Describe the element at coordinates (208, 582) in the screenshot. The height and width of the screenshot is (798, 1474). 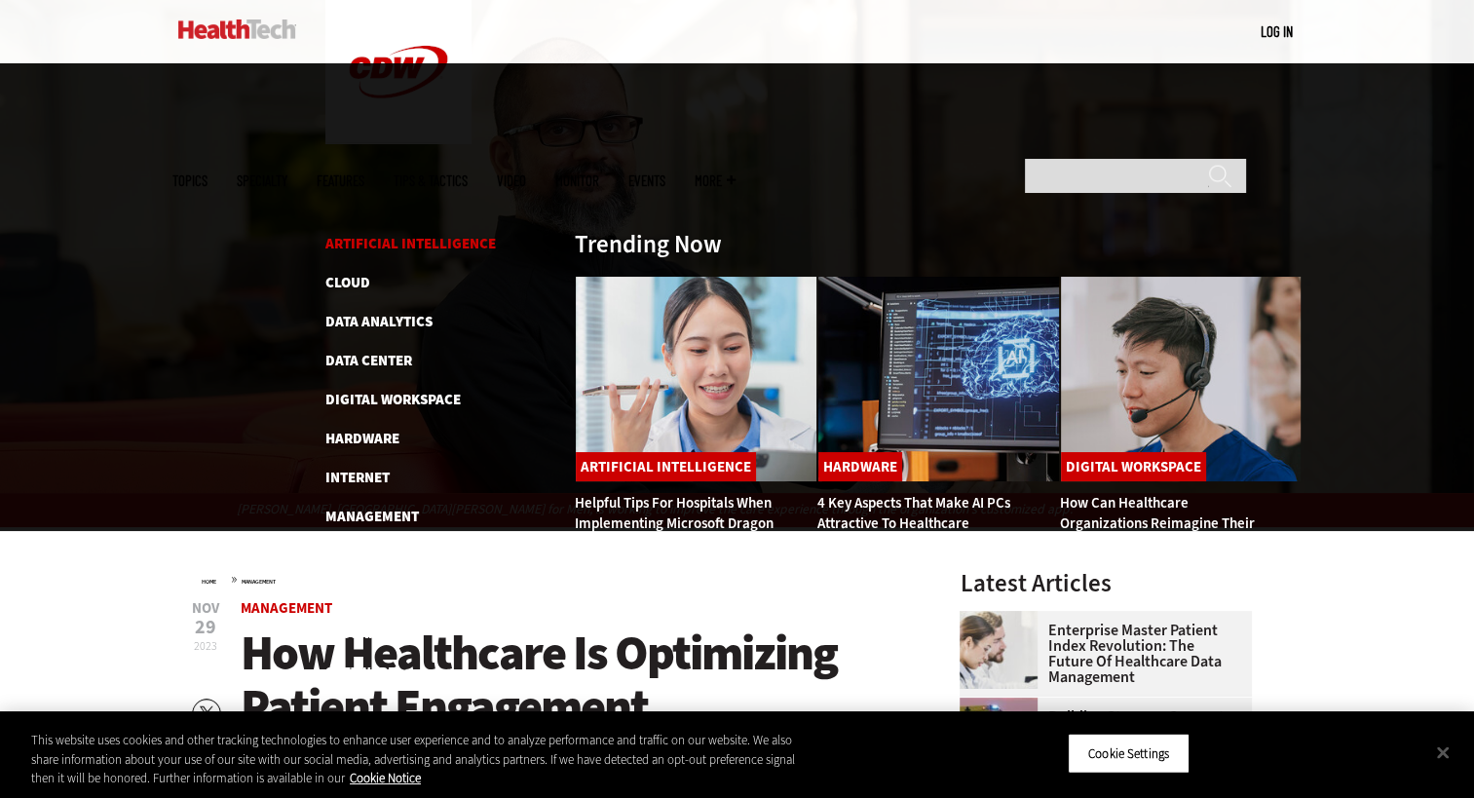
I see `a: Home` at that location.